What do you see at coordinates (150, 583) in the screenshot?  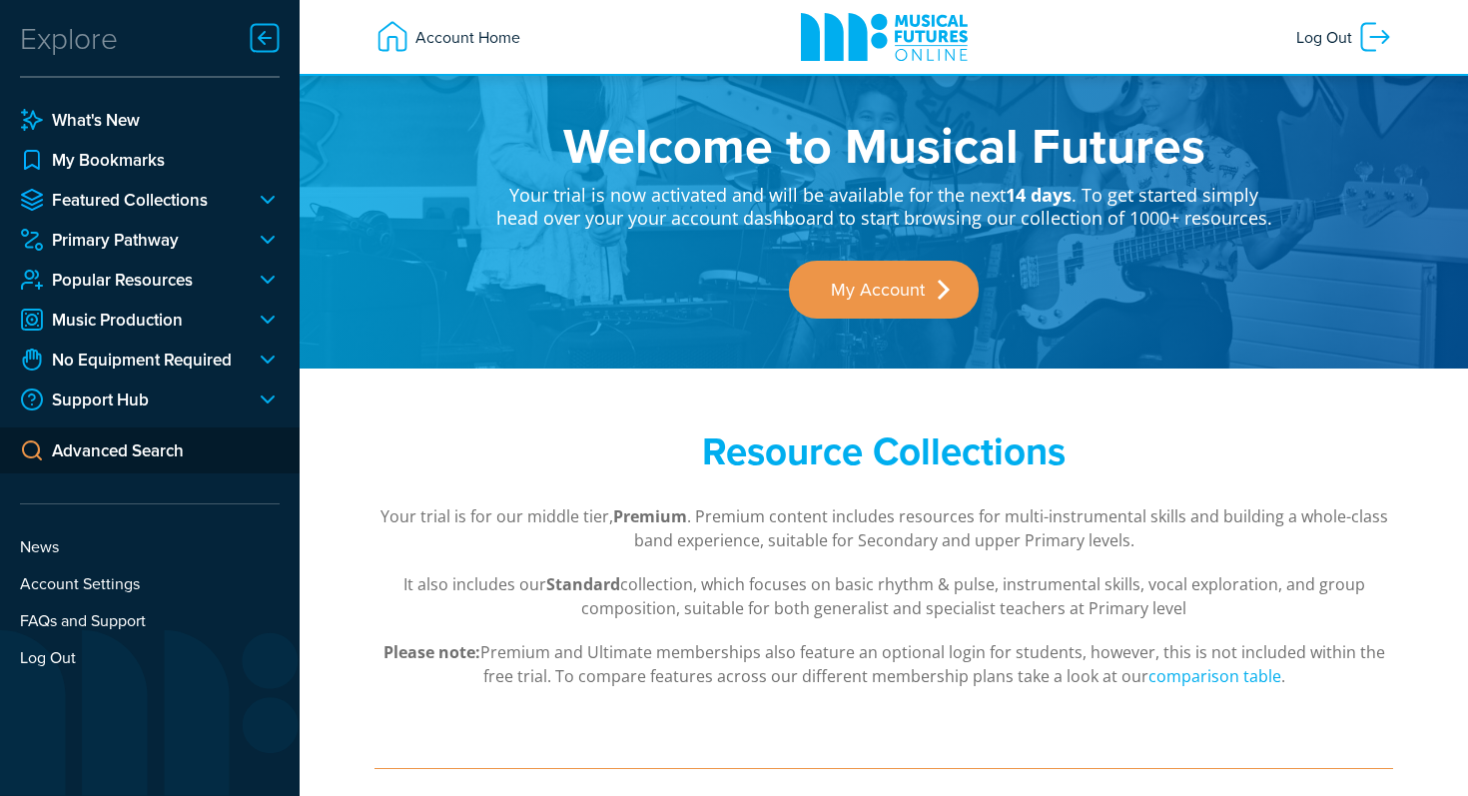 I see `a: Account Settings` at bounding box center [150, 583].